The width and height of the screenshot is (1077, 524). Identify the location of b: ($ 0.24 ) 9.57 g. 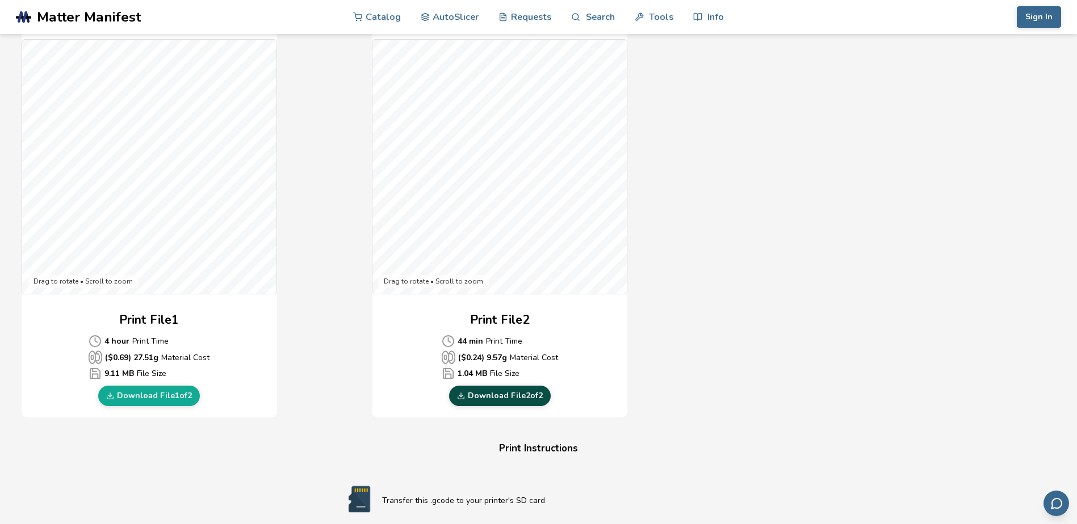
(482, 358).